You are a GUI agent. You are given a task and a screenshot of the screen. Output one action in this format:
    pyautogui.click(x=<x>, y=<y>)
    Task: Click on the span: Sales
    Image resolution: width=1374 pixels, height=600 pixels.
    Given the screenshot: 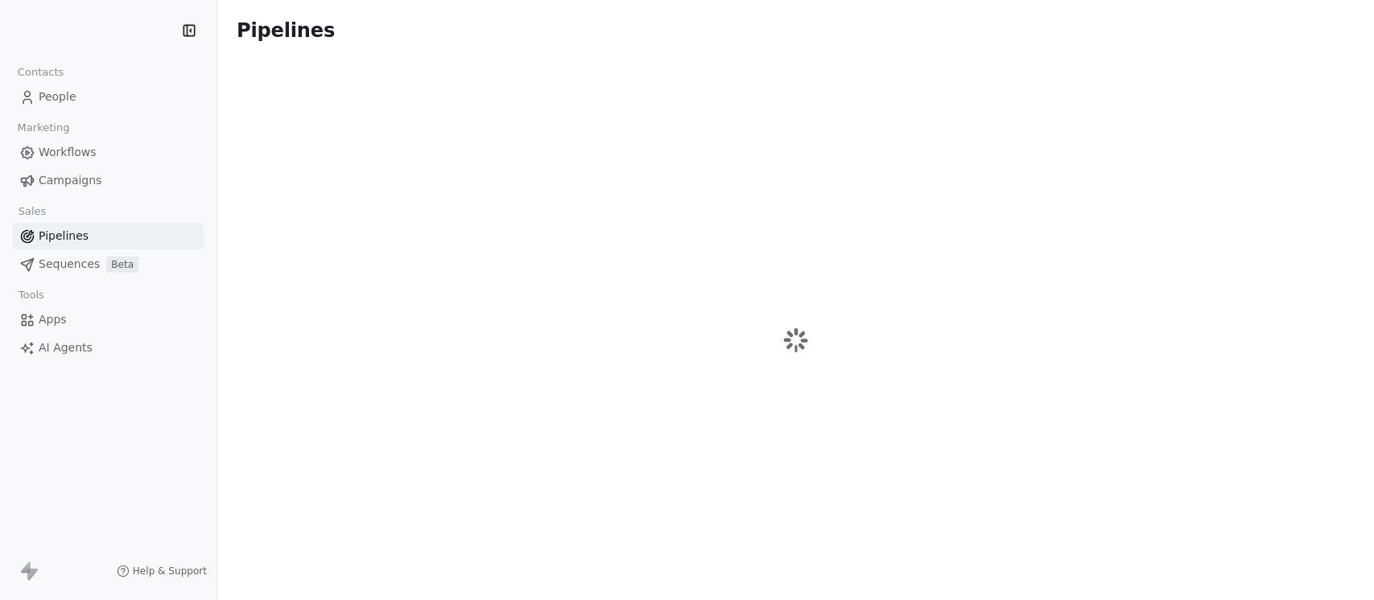 What is the action you would take?
    pyautogui.click(x=32, y=212)
    